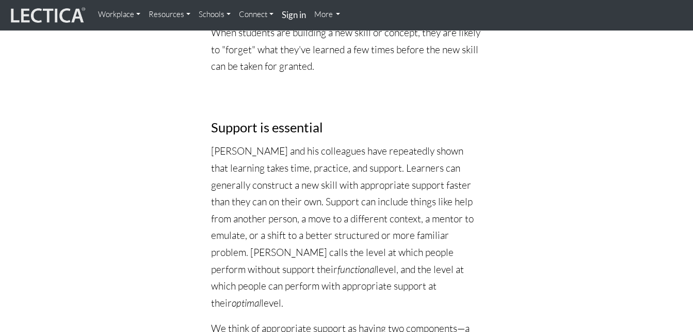  Describe the element at coordinates (294, 14) in the screenshot. I see `strong: Sign in` at that location.